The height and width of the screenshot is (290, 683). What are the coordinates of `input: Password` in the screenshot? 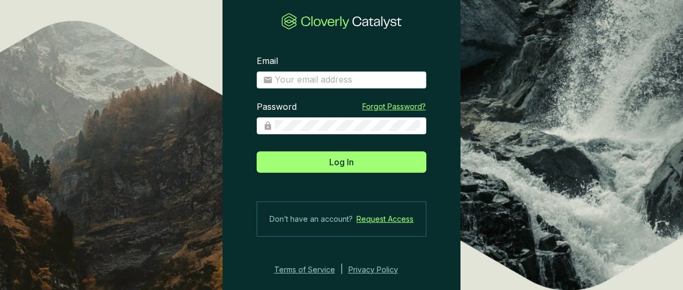 It's located at (347, 126).